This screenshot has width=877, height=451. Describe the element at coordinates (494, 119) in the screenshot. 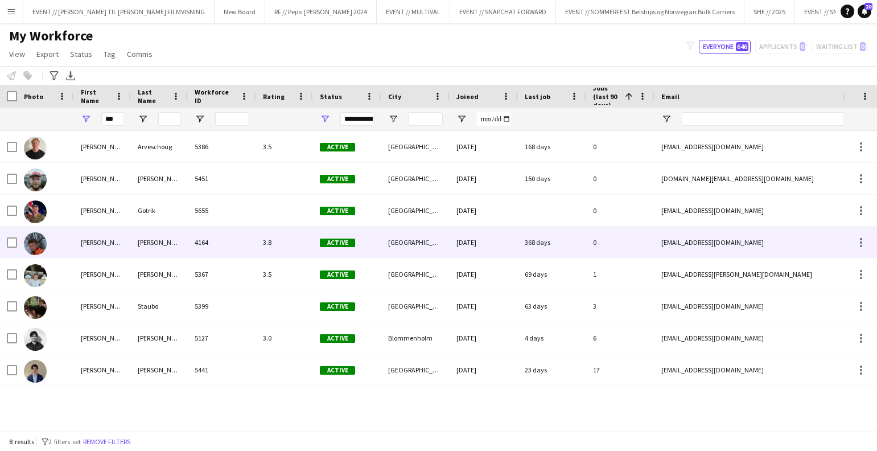

I see `input: Joined Filter Input` at that location.